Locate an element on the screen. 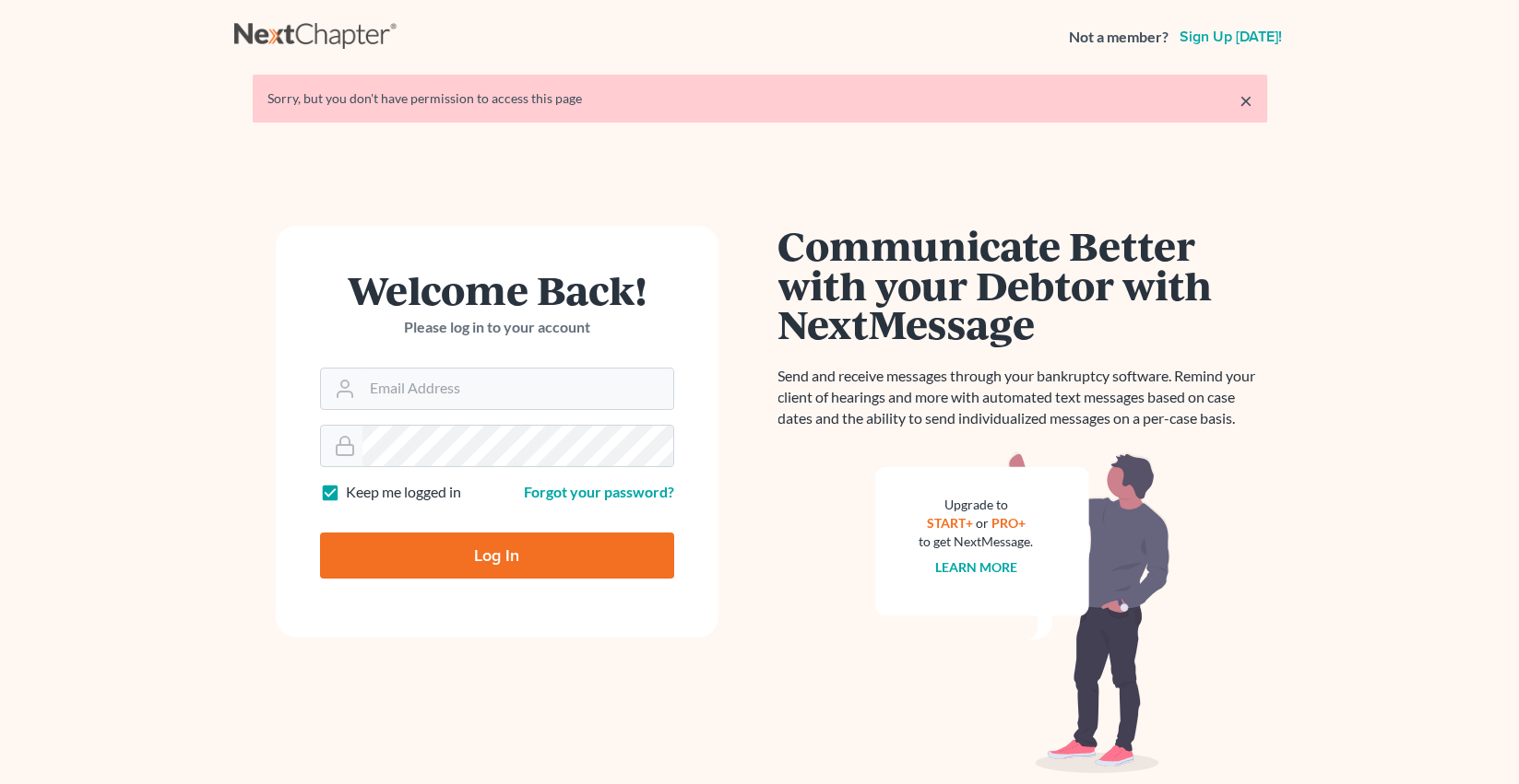  label: Keep me logged in is located at coordinates (402, 492).